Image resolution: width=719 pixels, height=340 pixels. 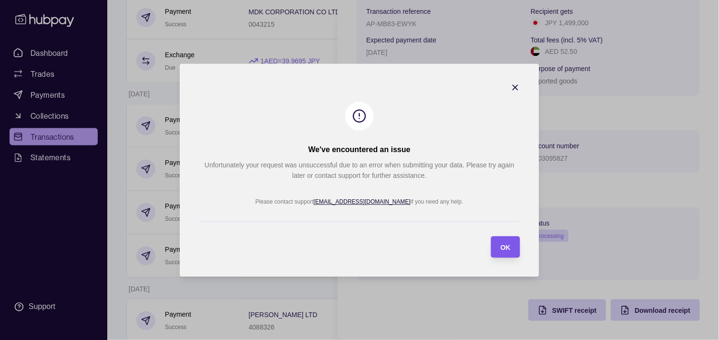 I want to click on span: OK, so click(x=506, y=248).